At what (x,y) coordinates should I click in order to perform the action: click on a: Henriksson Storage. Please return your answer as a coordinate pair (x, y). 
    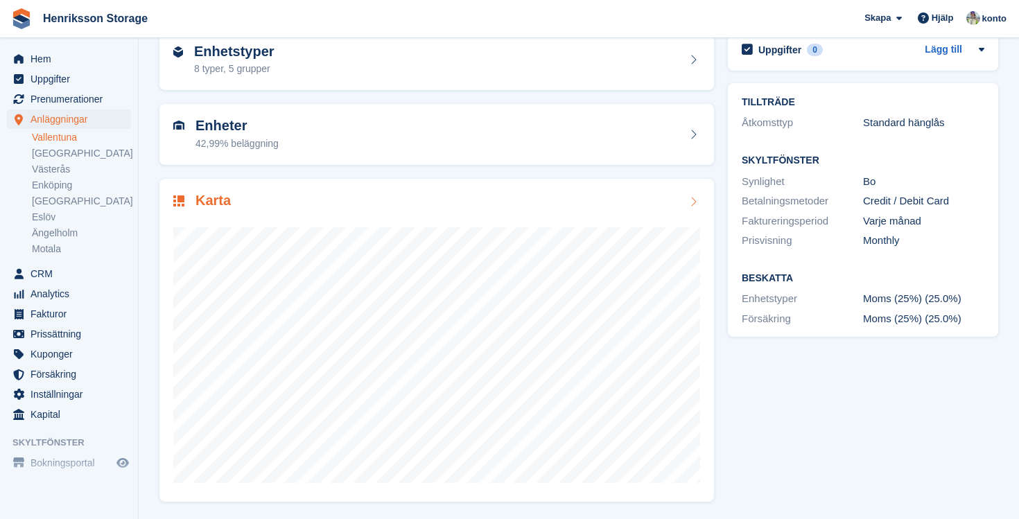
    Looking at the image, I should click on (95, 18).